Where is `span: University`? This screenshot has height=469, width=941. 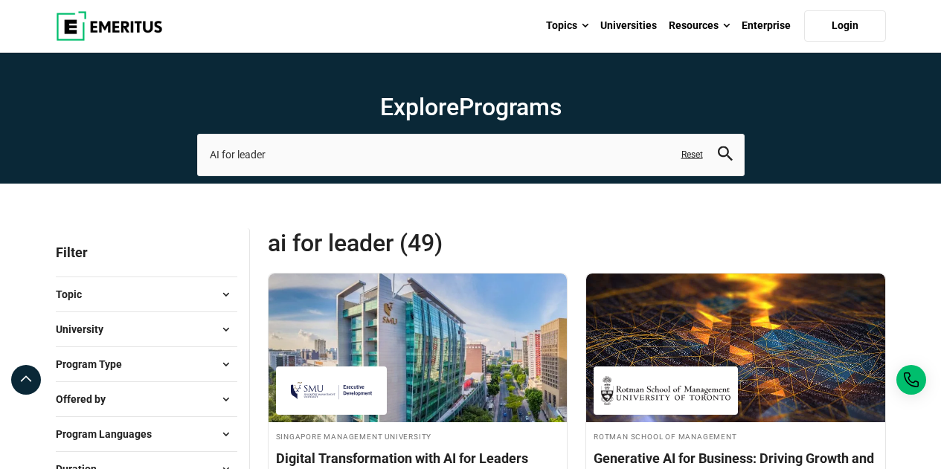
span: University is located at coordinates (86, 329).